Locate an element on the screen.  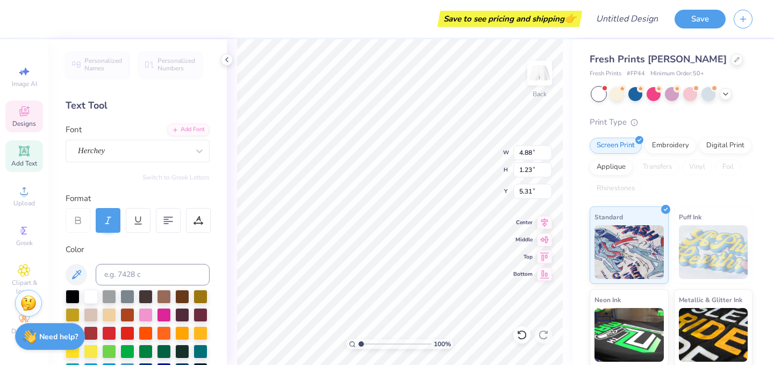
input: Untitled Design is located at coordinates (626, 19).